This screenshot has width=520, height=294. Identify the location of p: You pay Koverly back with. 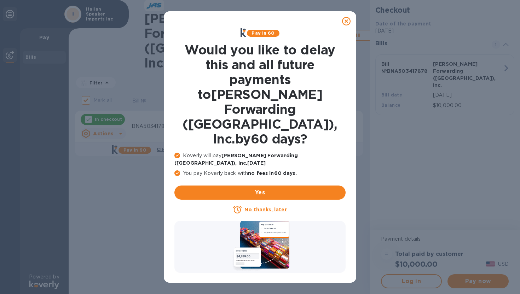
(260, 173).